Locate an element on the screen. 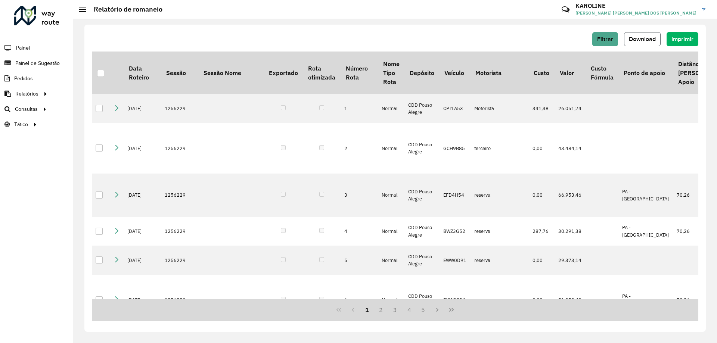 The height and width of the screenshot is (343, 717). td: CPI1A53 is located at coordinates (455, 109).